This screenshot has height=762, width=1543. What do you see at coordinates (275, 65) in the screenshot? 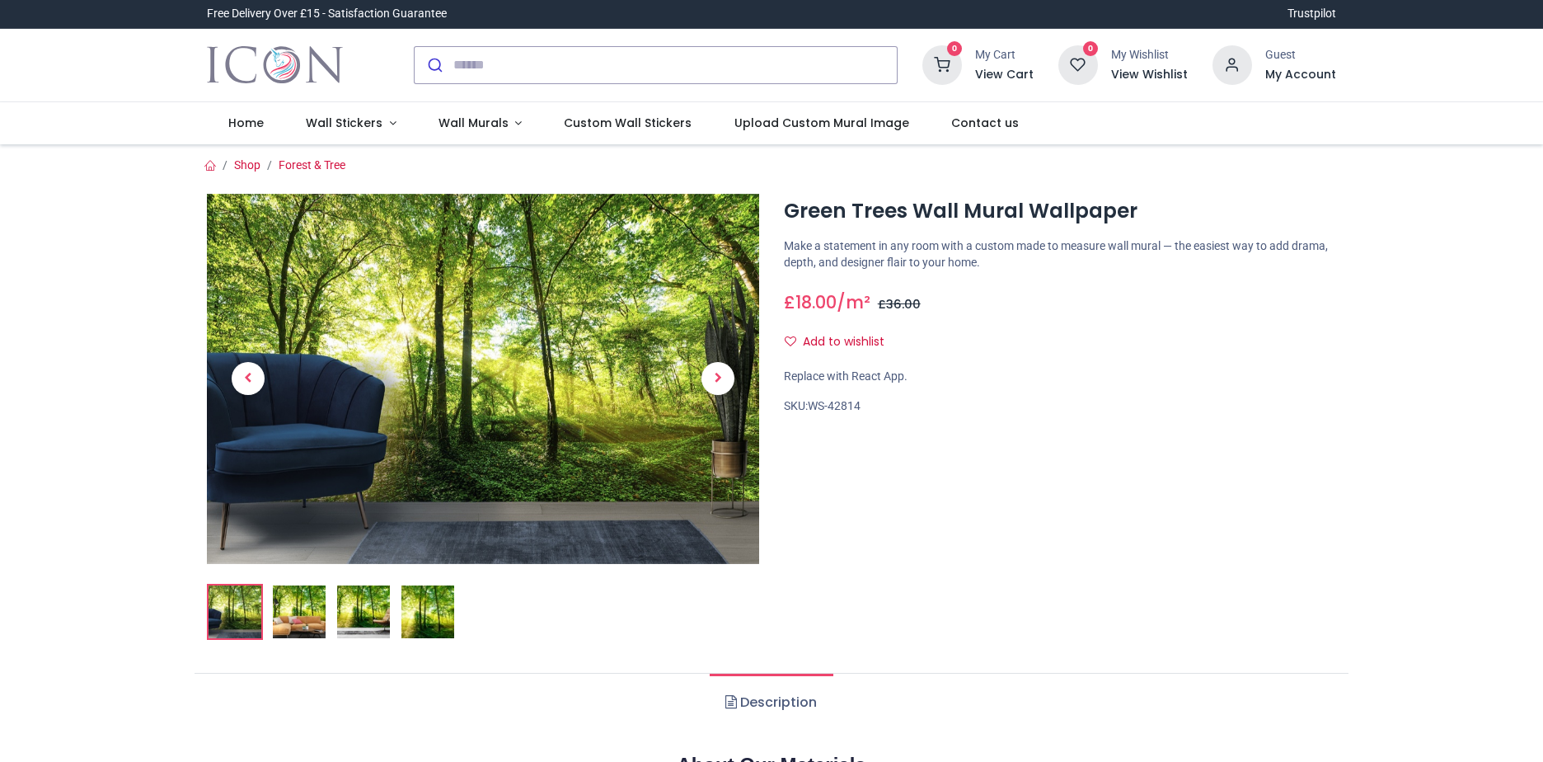
I see `img: Icon Wall Stickers` at bounding box center [275, 65].